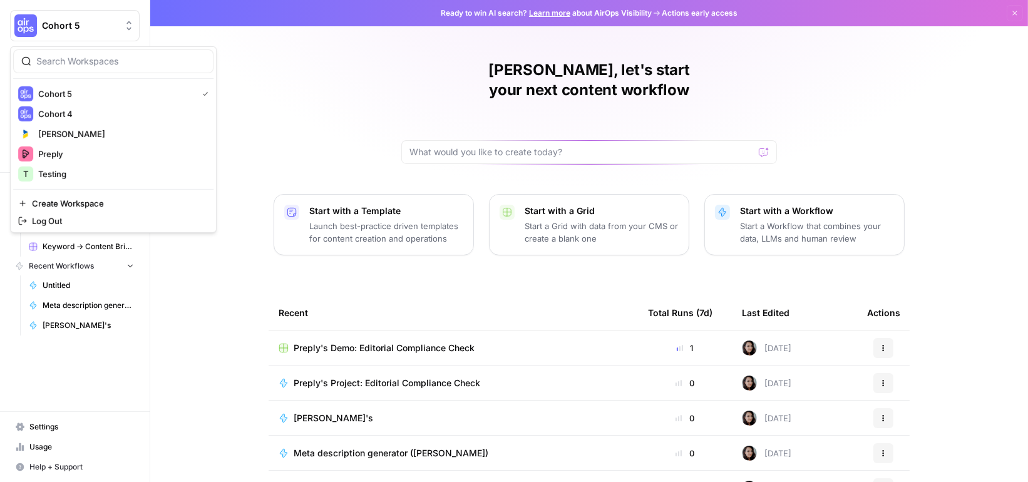 This screenshot has width=1028, height=482. I want to click on span: Help + Support, so click(81, 467).